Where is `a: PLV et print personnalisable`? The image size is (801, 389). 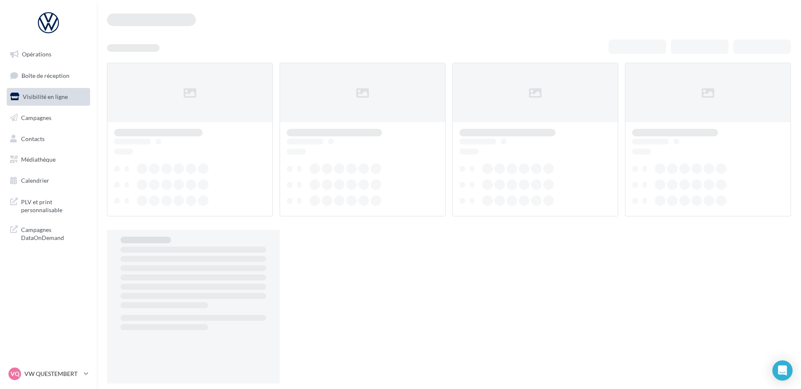 a: PLV et print personnalisable is located at coordinates (48, 205).